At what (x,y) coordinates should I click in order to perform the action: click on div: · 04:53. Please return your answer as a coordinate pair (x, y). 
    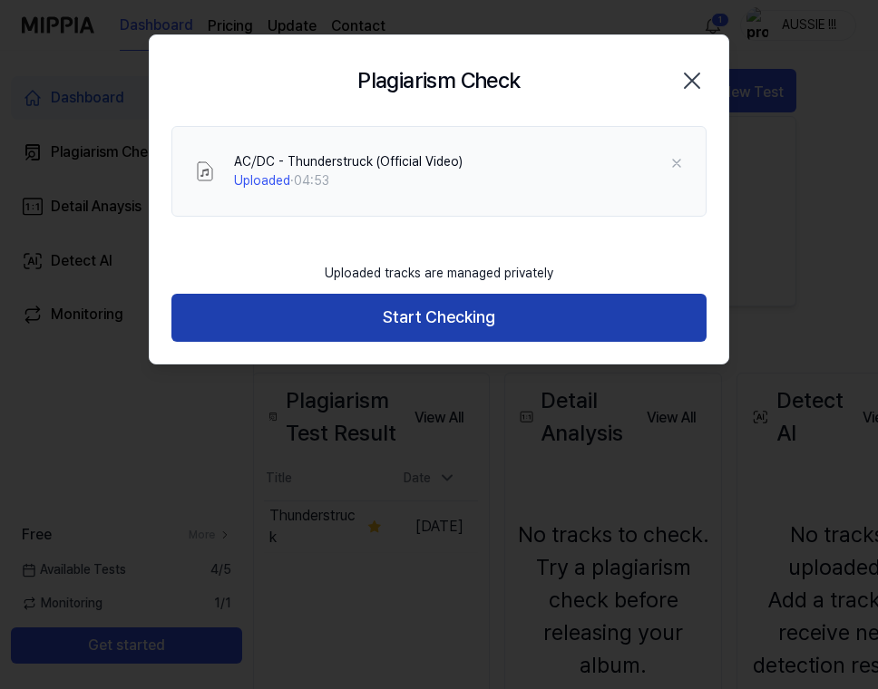
    Looking at the image, I should click on (348, 181).